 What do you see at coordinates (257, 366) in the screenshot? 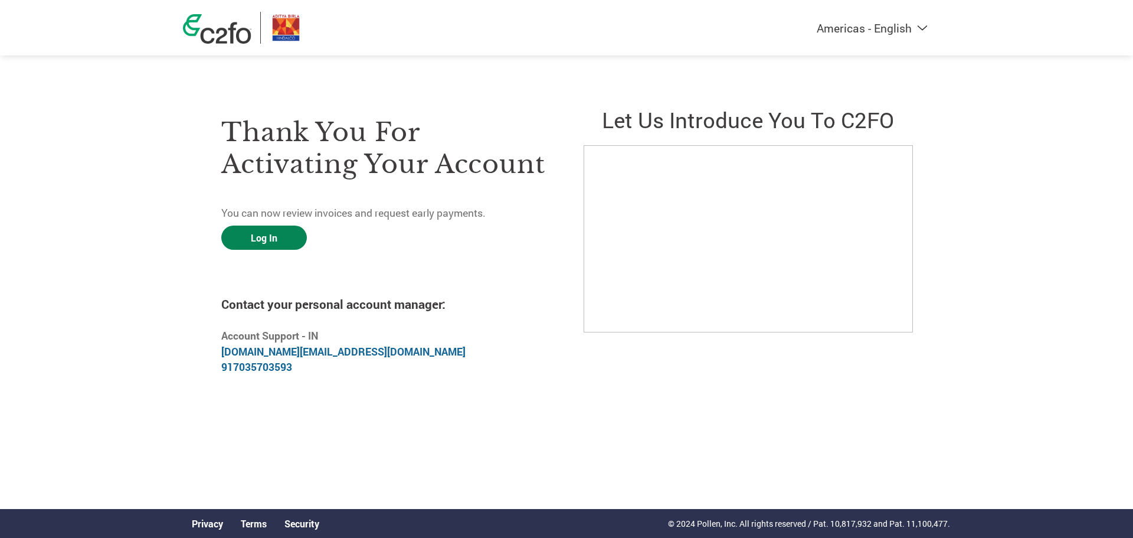
I see `a: 917035703593` at bounding box center [257, 366].